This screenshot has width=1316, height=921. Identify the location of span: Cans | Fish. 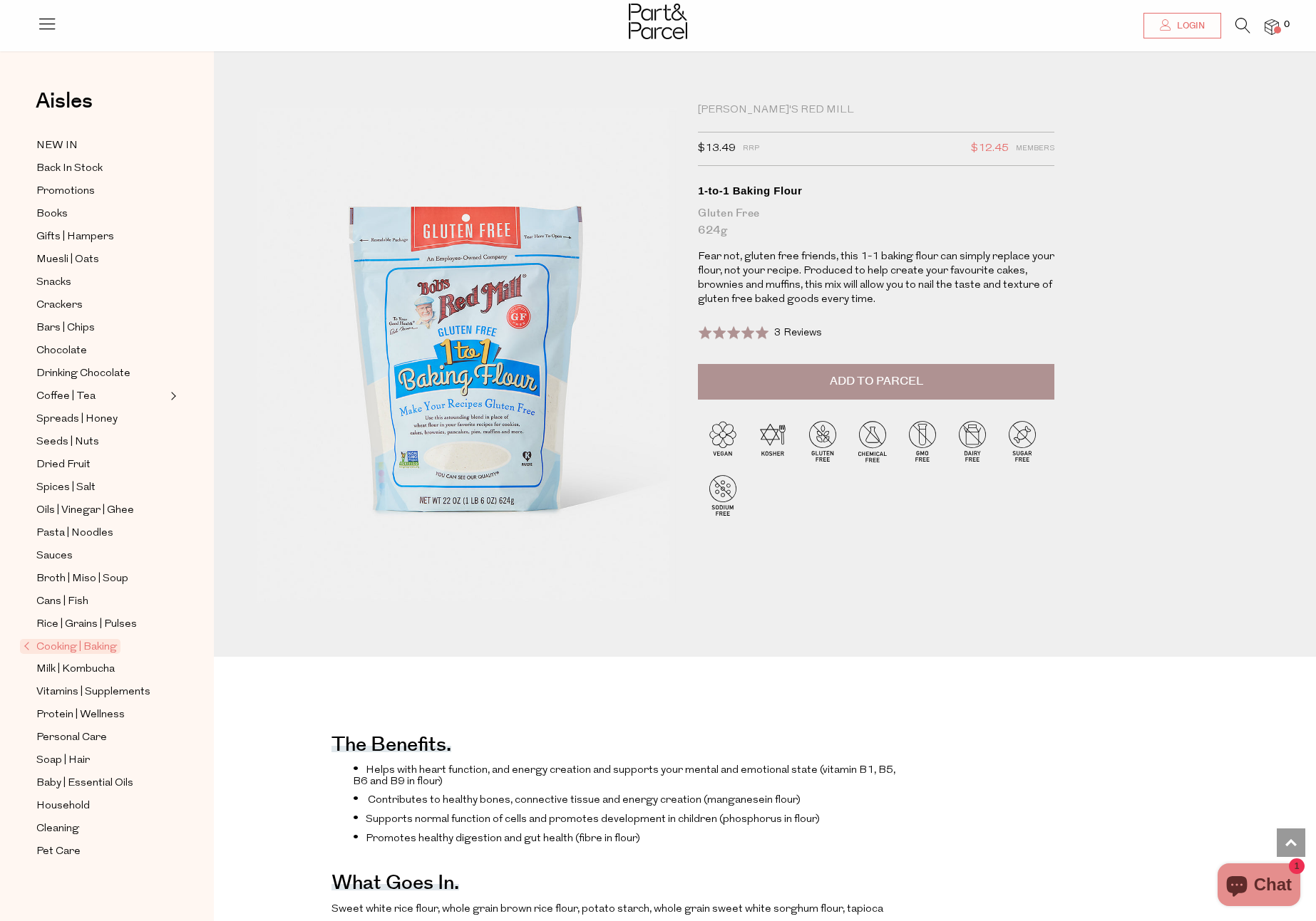
(62, 602).